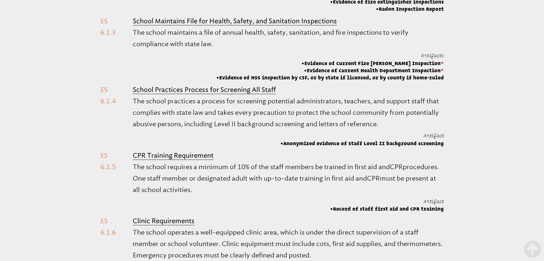 Image resolution: width=544 pixels, height=261 pixels. I want to click on span: Record of staff first aid and CPR training, so click(387, 209).